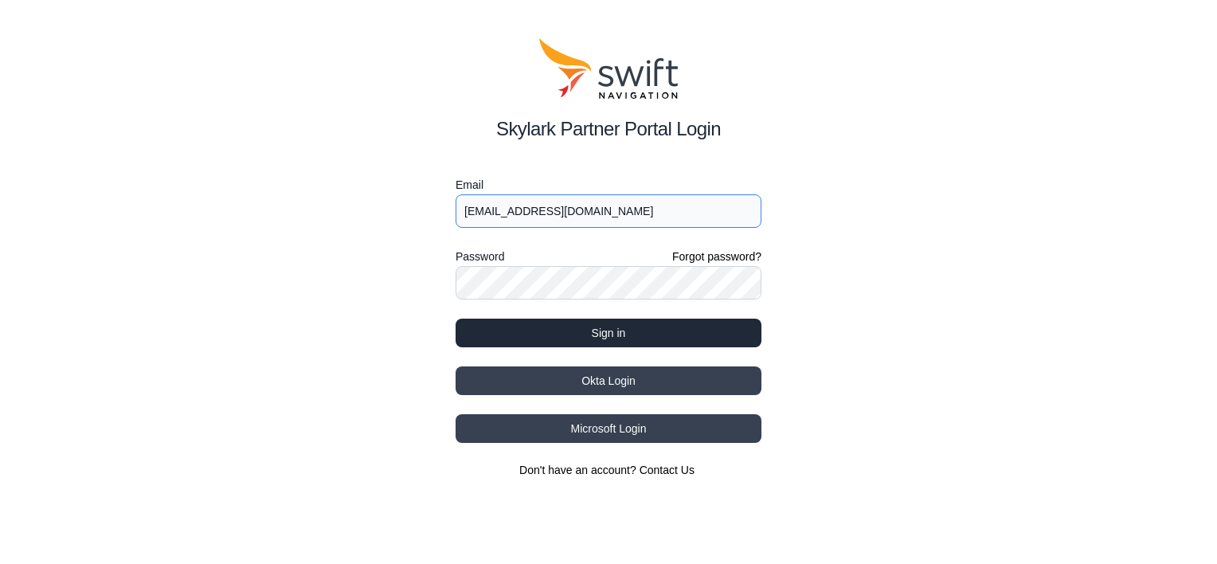 This screenshot has width=1217, height=564. What do you see at coordinates (717, 256) in the screenshot?
I see `a: Forgot password?` at bounding box center [717, 256].